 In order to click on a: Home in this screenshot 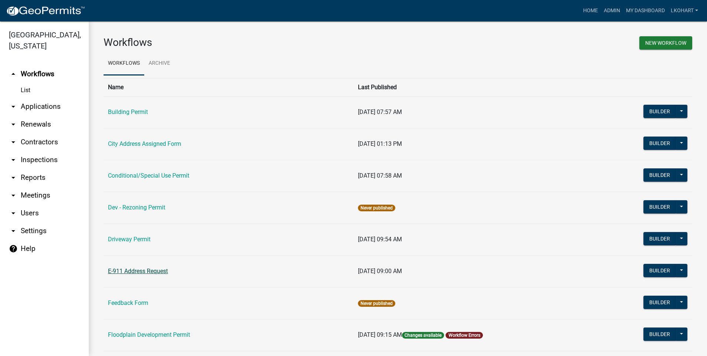, I will do `click(591, 11)`.